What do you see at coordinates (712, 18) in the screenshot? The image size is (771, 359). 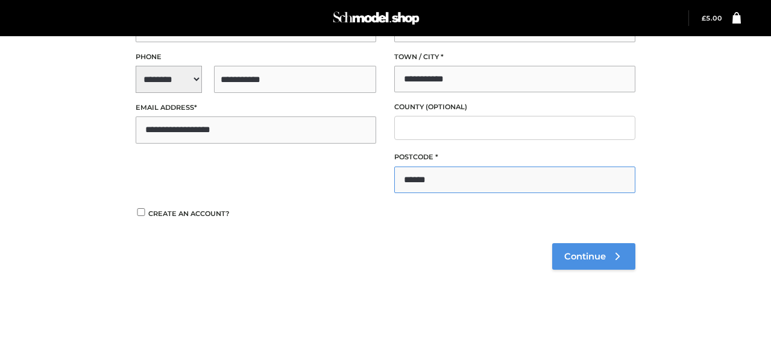 I see `a: £5.00` at bounding box center [712, 18].